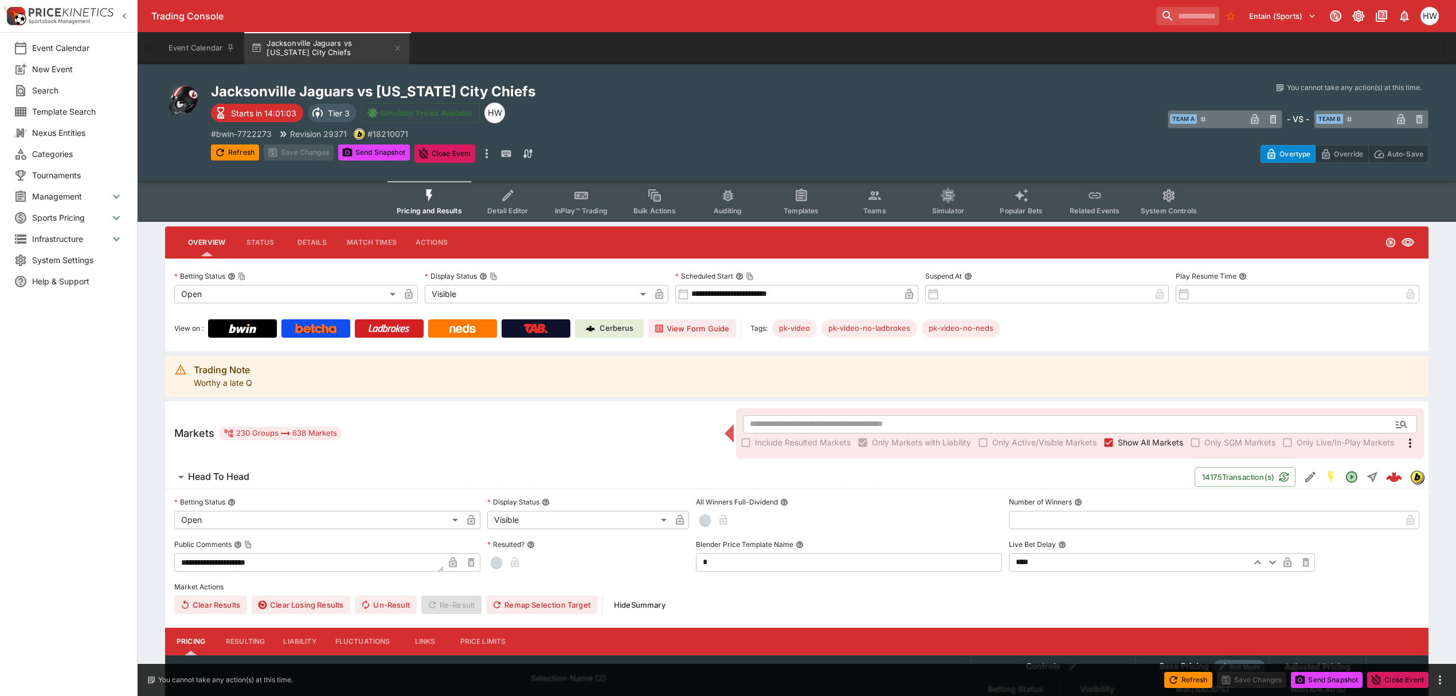 The image size is (1456, 696). I want to click on p: Public Comments, so click(203, 544).